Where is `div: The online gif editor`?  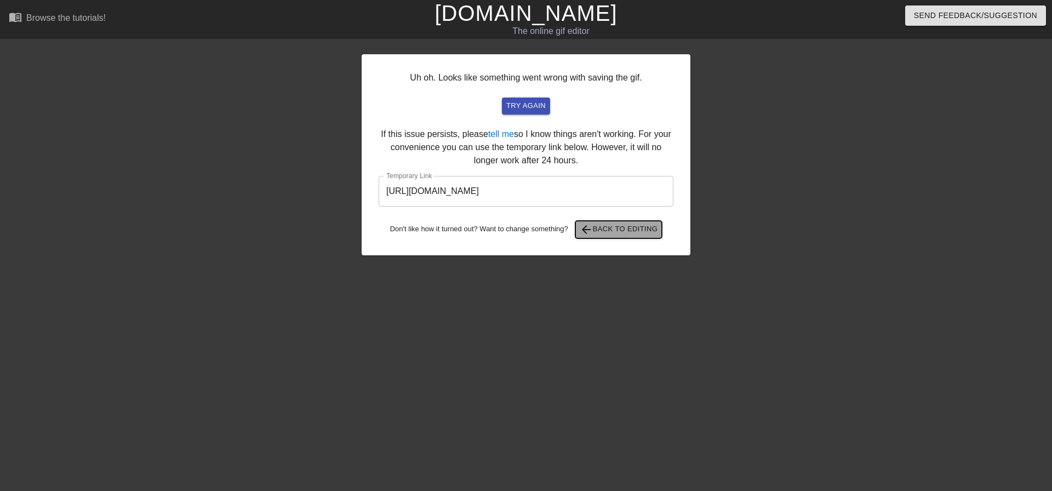 div: The online gif editor is located at coordinates (551, 31).